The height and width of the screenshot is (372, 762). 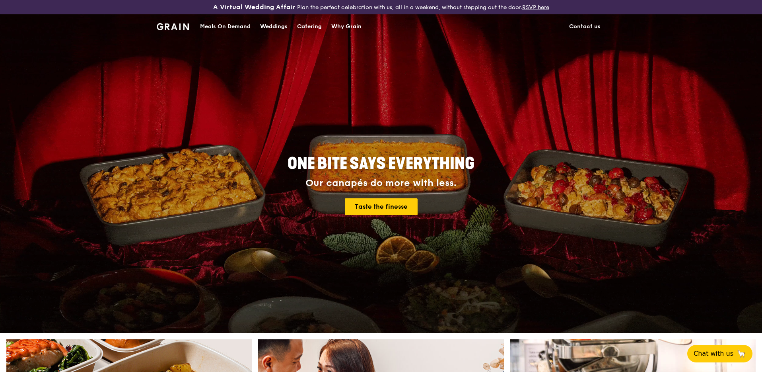 I want to click on div: Catering, so click(x=309, y=27).